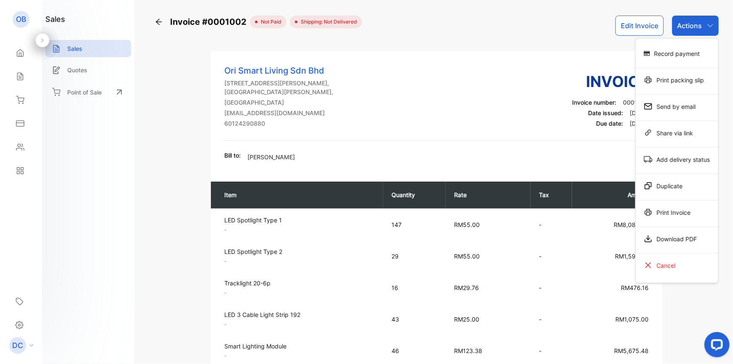 The height and width of the screenshot is (364, 733). What do you see at coordinates (632, 319) in the screenshot?
I see `span: RM1,075.00` at bounding box center [632, 319].